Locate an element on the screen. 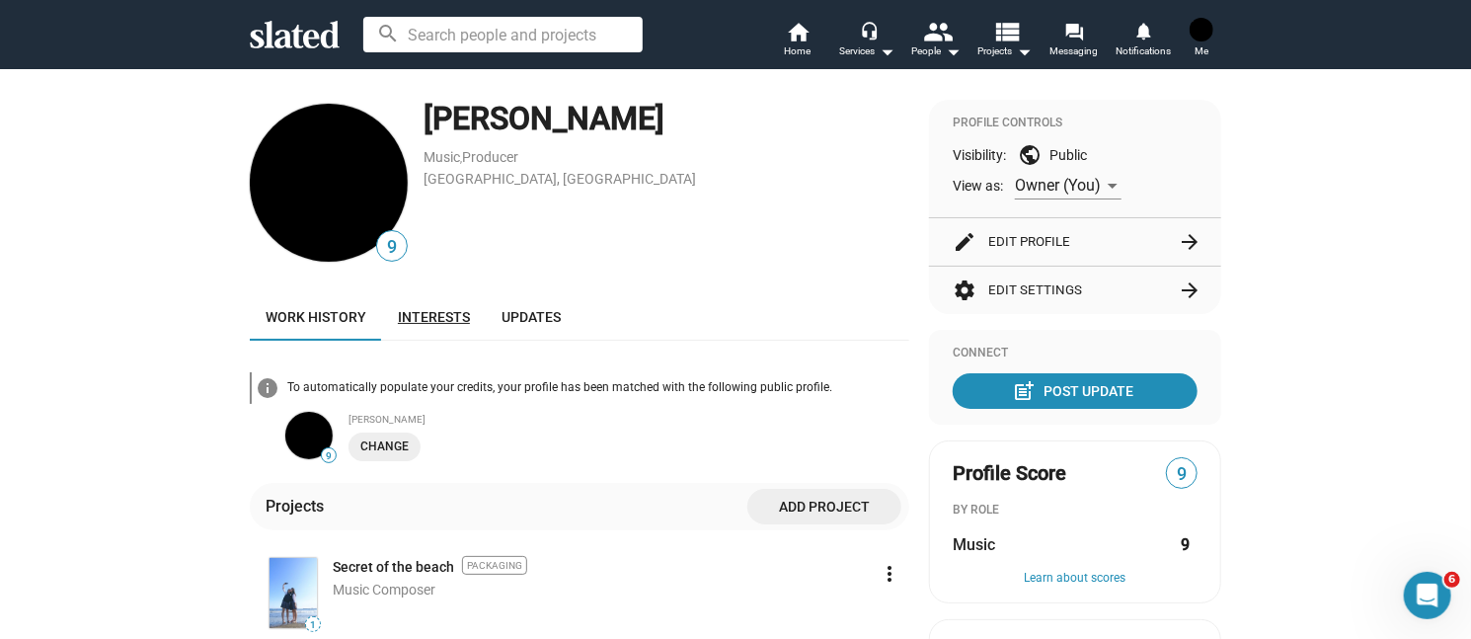 The width and height of the screenshot is (1471, 639). div: Projects is located at coordinates (298, 505).